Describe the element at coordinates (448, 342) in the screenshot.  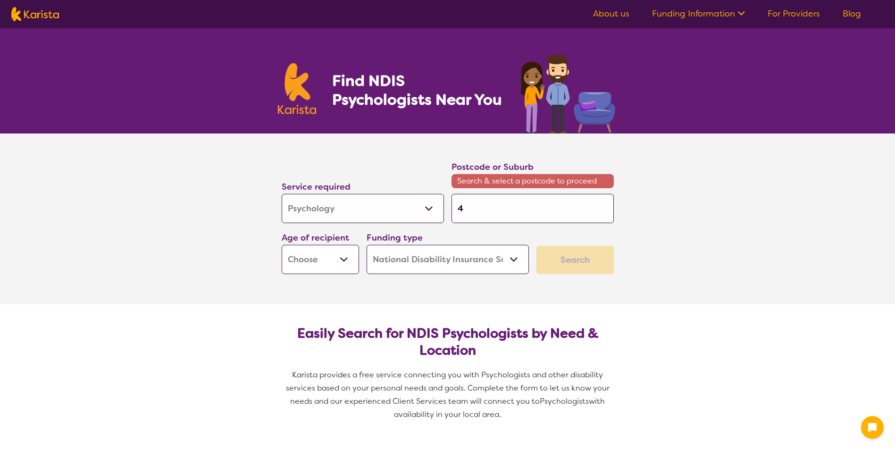
I see `h2: Easily Search for NDIS Psychologists by Need & Location` at that location.